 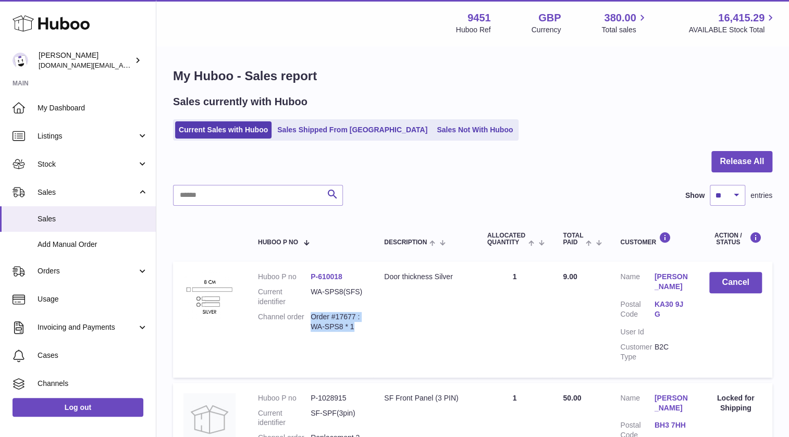 I want to click on h2: Sales currently with Huboo, so click(x=240, y=102).